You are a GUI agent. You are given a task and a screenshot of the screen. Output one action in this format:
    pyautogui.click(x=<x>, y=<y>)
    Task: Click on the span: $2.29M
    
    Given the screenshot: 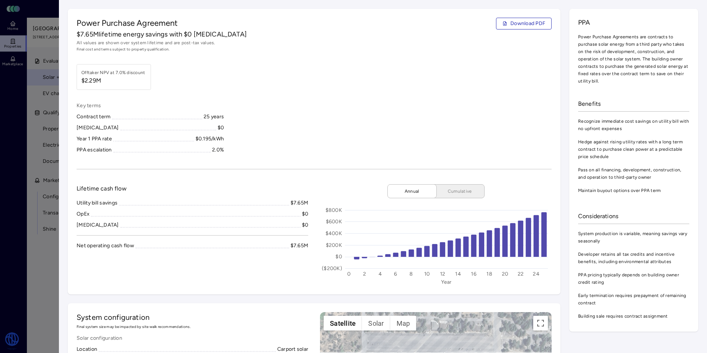 What is the action you would take?
    pyautogui.click(x=113, y=81)
    